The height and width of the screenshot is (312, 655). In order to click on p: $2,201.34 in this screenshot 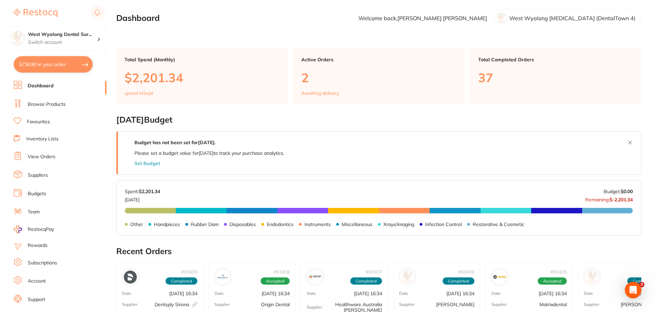, I will do `click(202, 77)`.